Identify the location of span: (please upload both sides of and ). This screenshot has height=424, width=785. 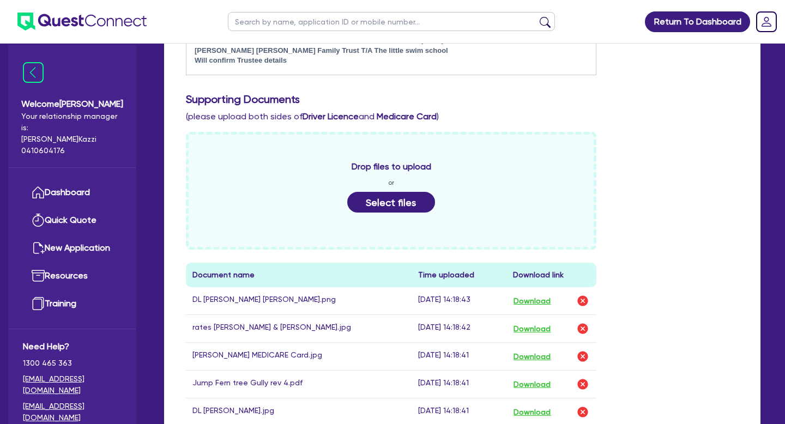
(312, 116).